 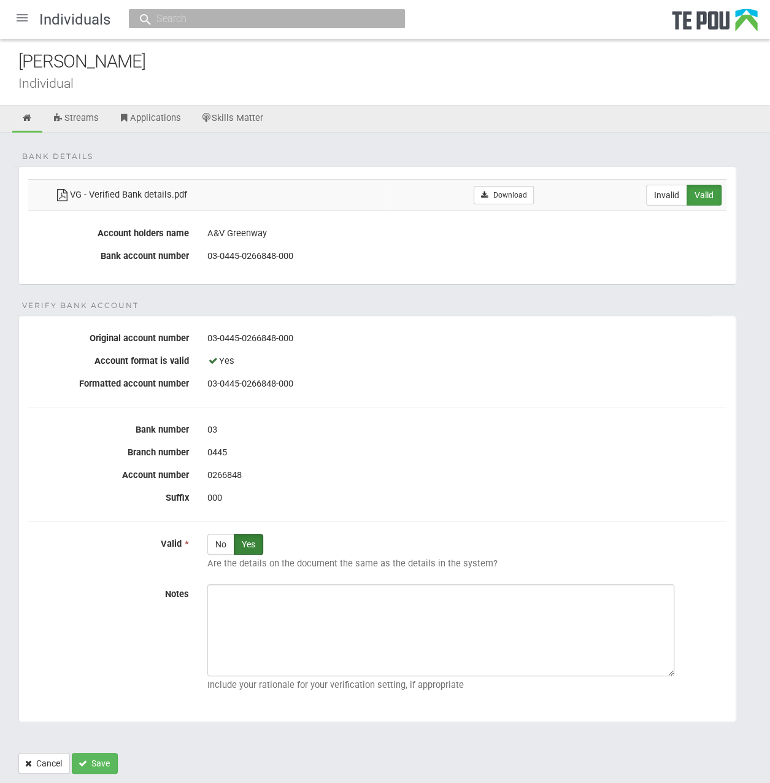 I want to click on div: 03, so click(x=467, y=430).